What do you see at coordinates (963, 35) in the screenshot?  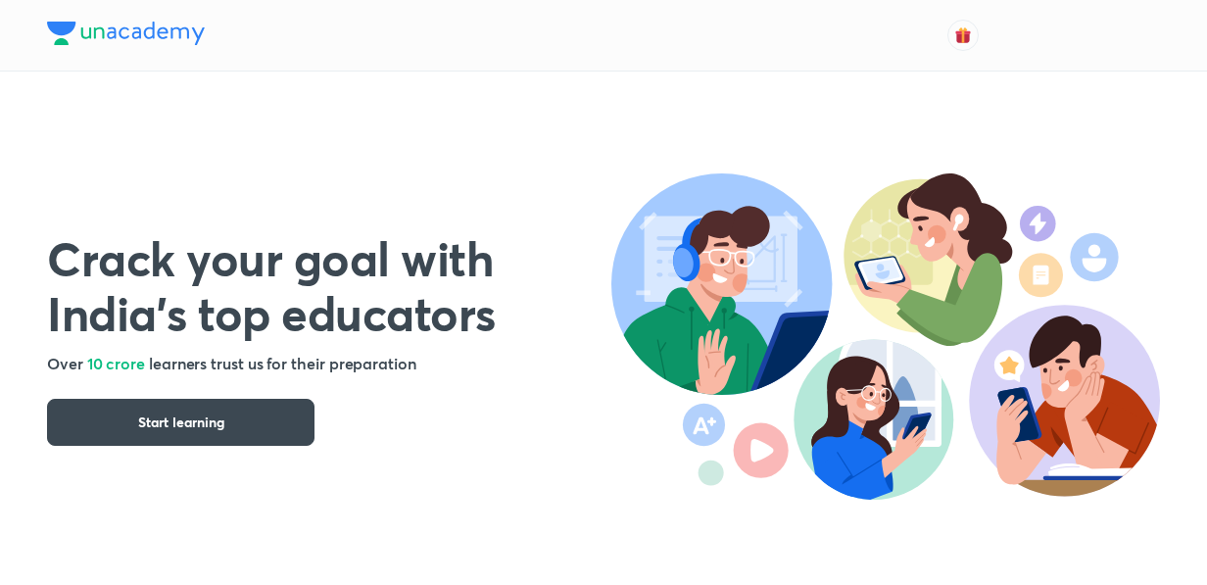 I see `img: avatar` at bounding box center [963, 35].